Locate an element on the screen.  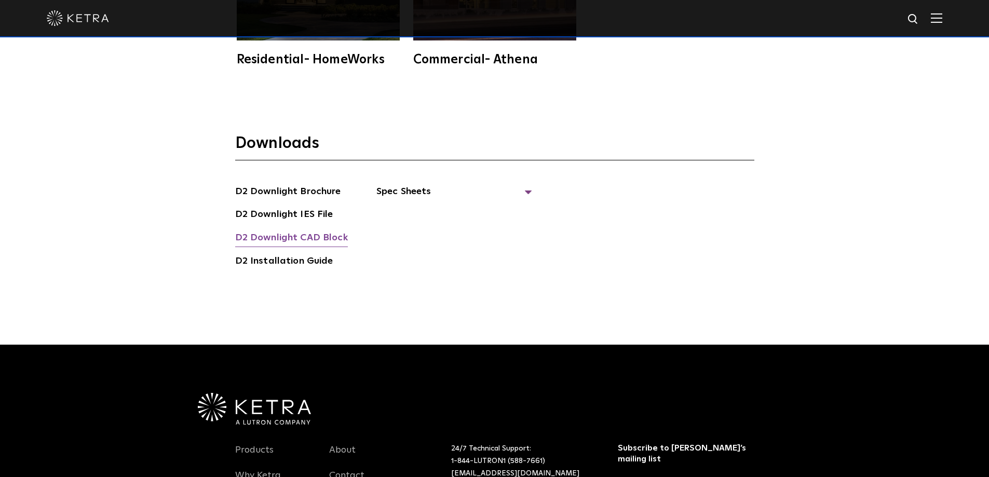
img: ketra-logo-2019-white is located at coordinates (78, 18).